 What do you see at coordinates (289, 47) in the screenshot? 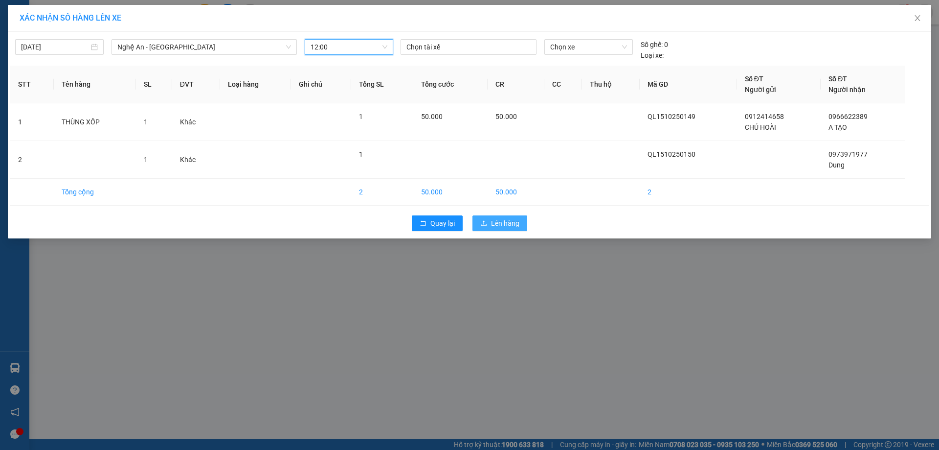
I see `span: down` at bounding box center [289, 47].